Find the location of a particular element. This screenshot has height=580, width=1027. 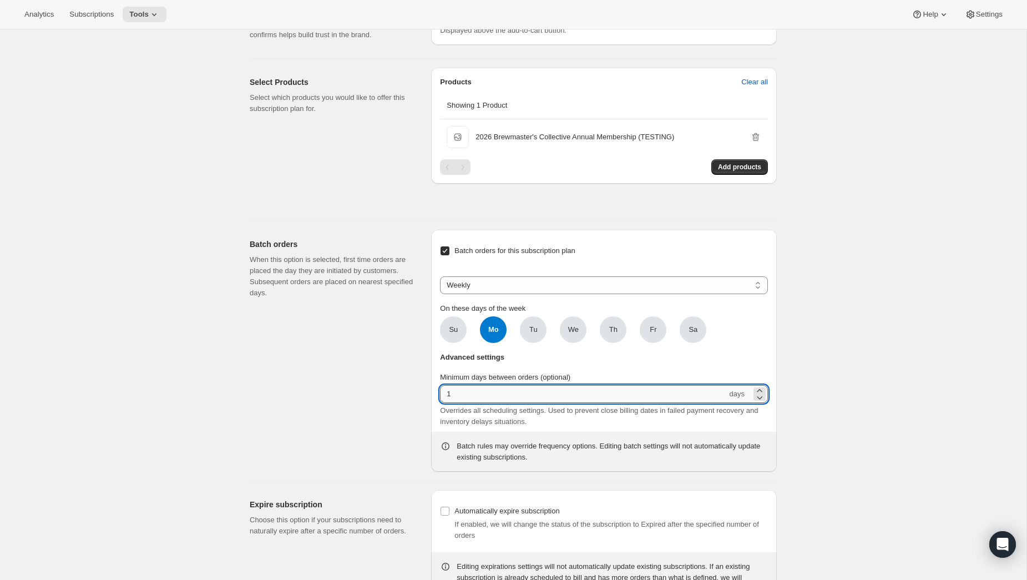

span: Settings is located at coordinates (989, 14).